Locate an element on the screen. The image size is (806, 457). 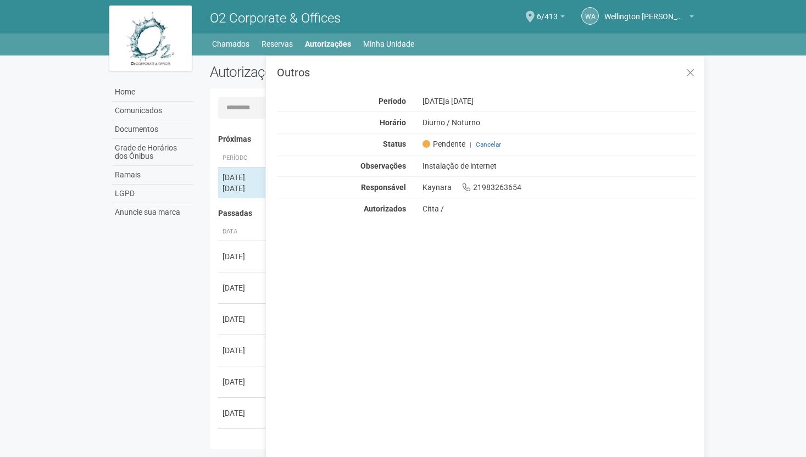
a: WA is located at coordinates (590, 16).